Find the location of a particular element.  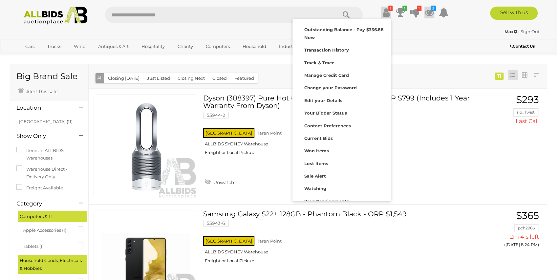

a: Computers is located at coordinates (217, 46).